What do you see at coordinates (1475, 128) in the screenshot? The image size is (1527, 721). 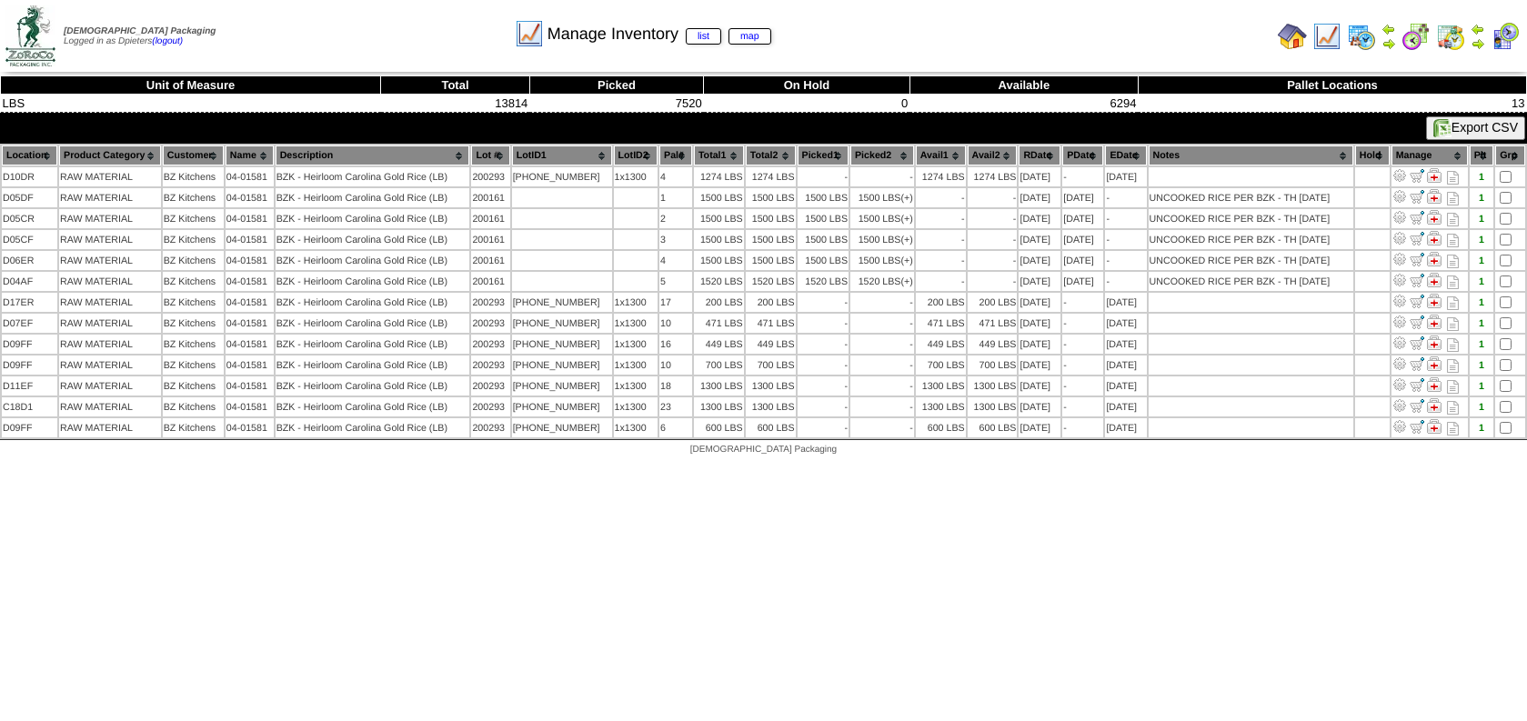 I see `button: Export CSV` at bounding box center [1475, 128].